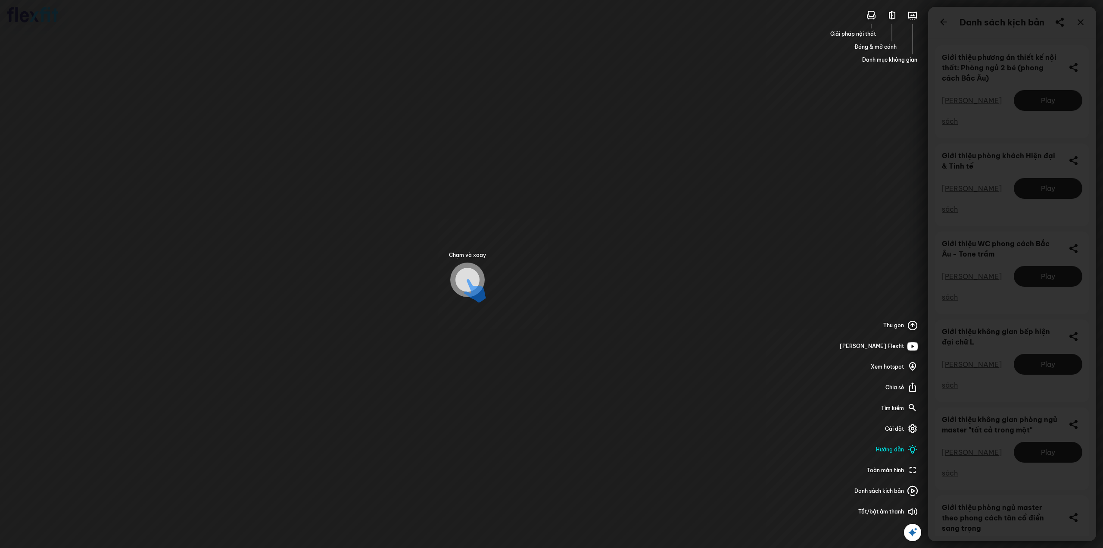  What do you see at coordinates (913, 346) in the screenshot?
I see `img: type_play_youtu_JP263CW4DU43.svg` at bounding box center [913, 346].